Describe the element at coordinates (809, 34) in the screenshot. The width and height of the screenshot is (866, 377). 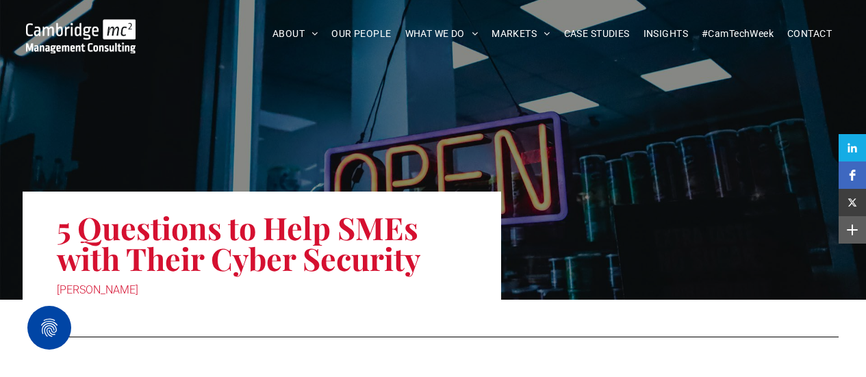
I see `a: CONTACT` at that location.